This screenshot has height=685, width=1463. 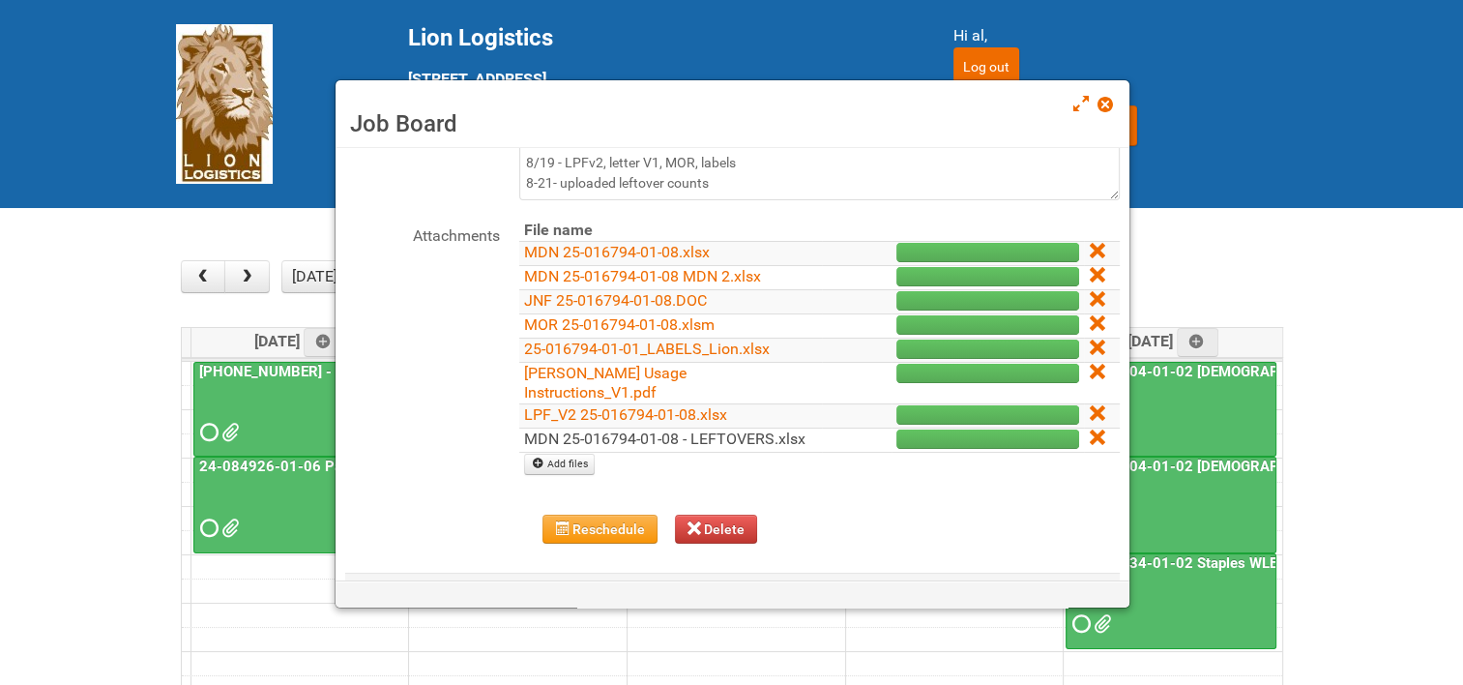 I want to click on th: File name, so click(x=670, y=230).